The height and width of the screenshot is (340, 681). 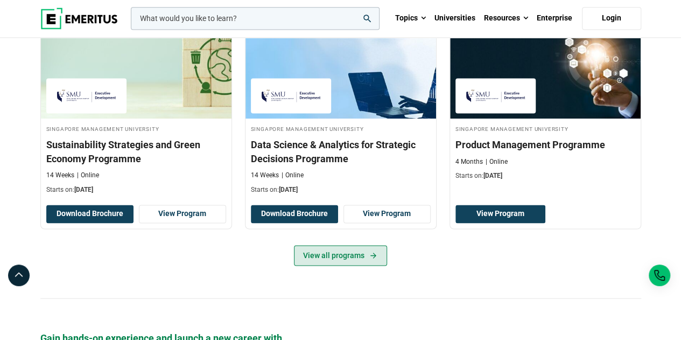 I want to click on img: Data Science & Analytics for Strategic Decisions Programme | Online Data Science and Analytics Co..., so click(x=341, y=65).